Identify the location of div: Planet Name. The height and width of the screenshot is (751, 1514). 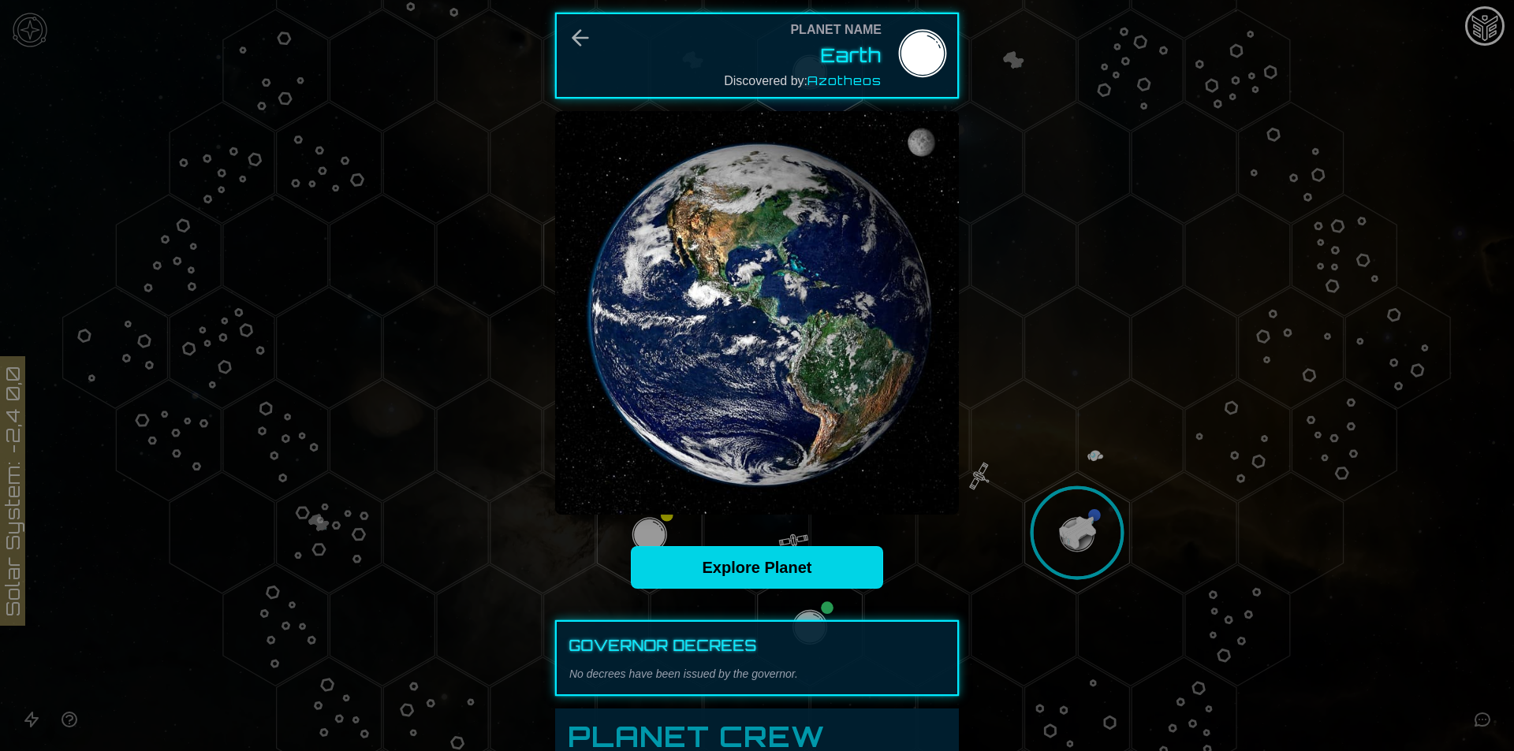
(836, 30).